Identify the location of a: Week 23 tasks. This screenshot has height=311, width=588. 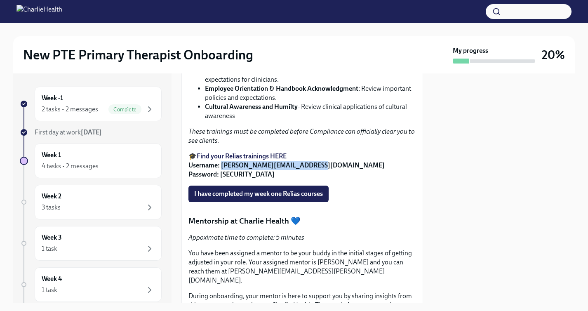
(91, 202).